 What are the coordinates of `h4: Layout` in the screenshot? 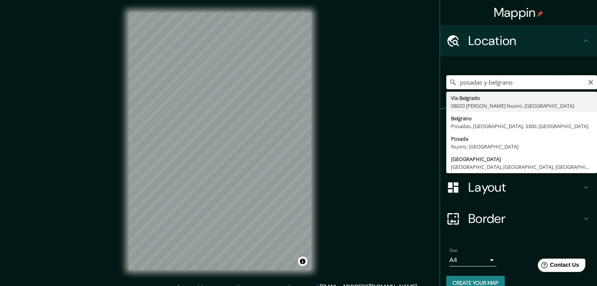 It's located at (524, 187).